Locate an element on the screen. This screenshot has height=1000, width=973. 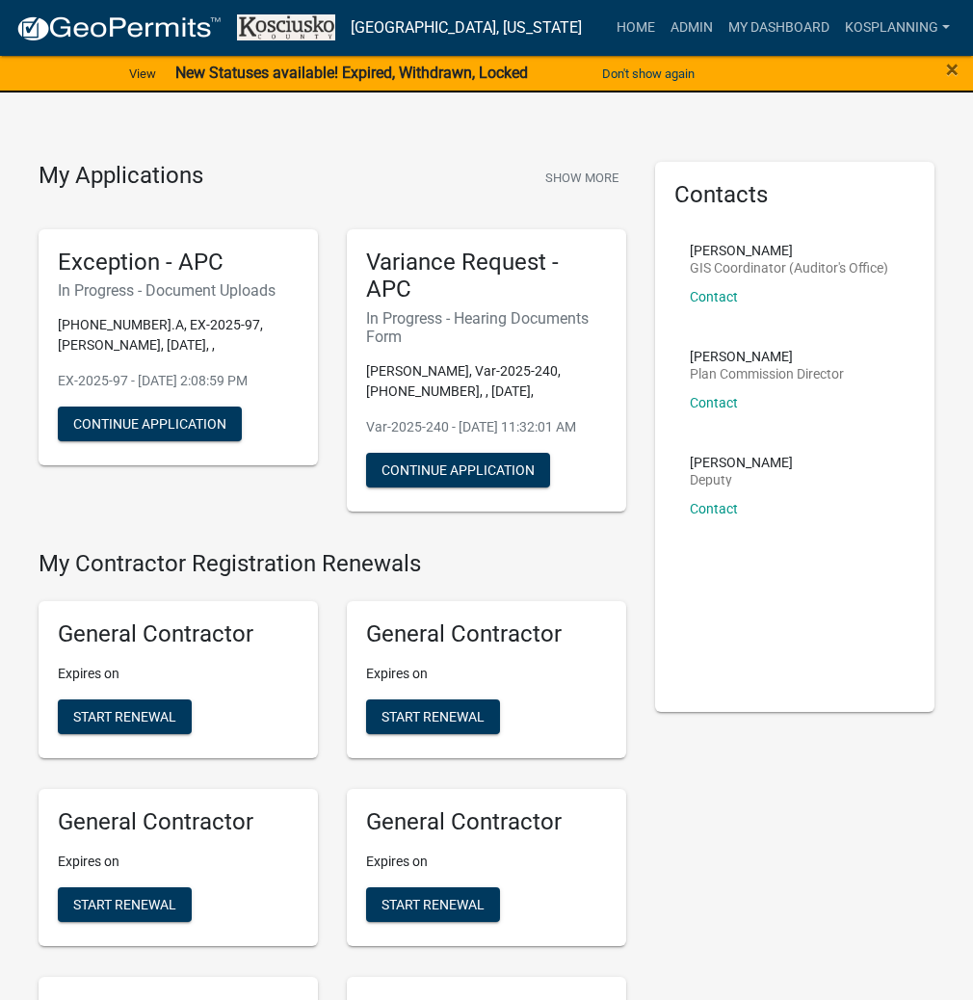
a: Home is located at coordinates (636, 28).